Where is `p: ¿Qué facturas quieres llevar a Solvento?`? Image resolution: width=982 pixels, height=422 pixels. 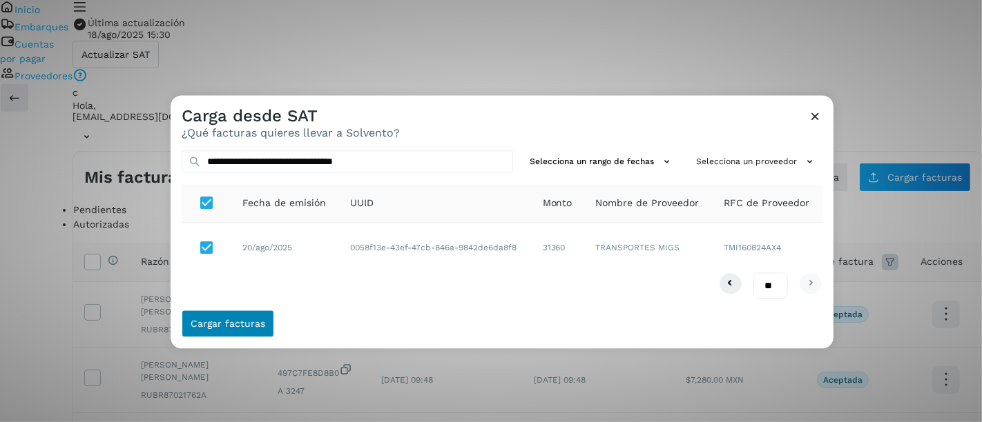
p: ¿Qué facturas quieres llevar a Solvento? is located at coordinates (291, 133).